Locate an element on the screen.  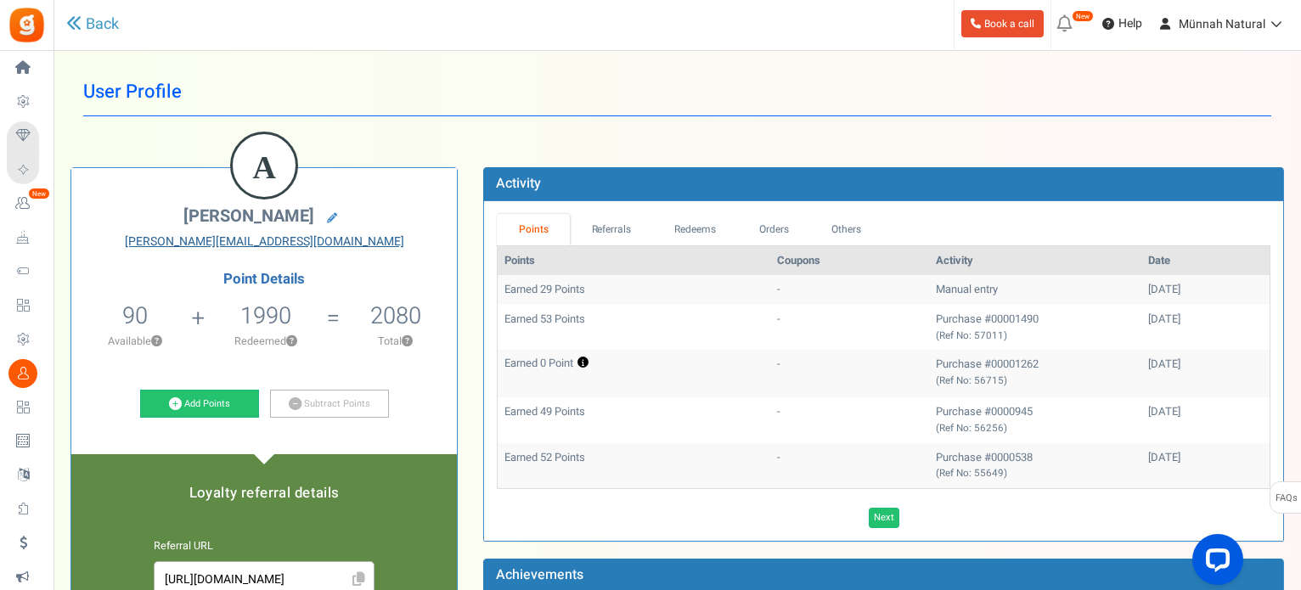
a: New is located at coordinates (26, 204).